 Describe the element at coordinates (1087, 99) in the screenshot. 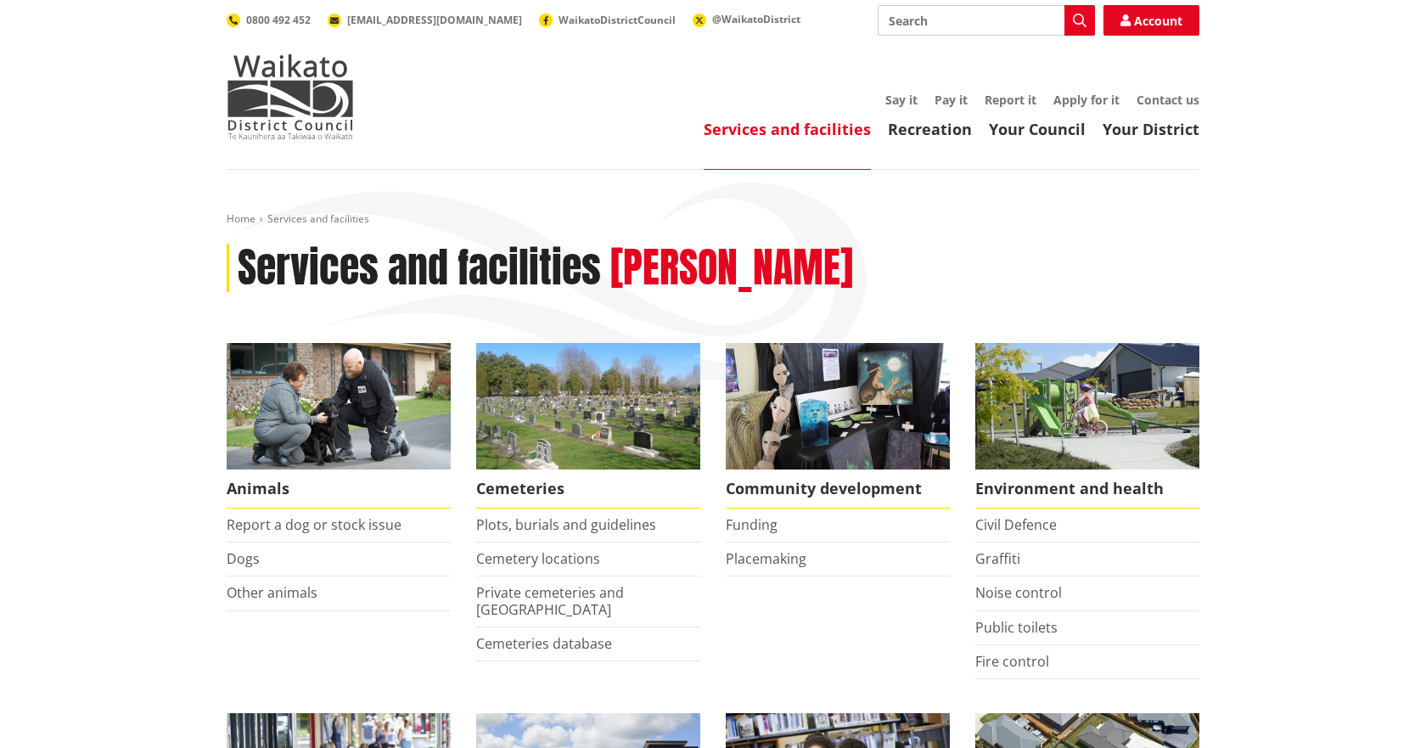

I see `a: Apply for it` at that location.